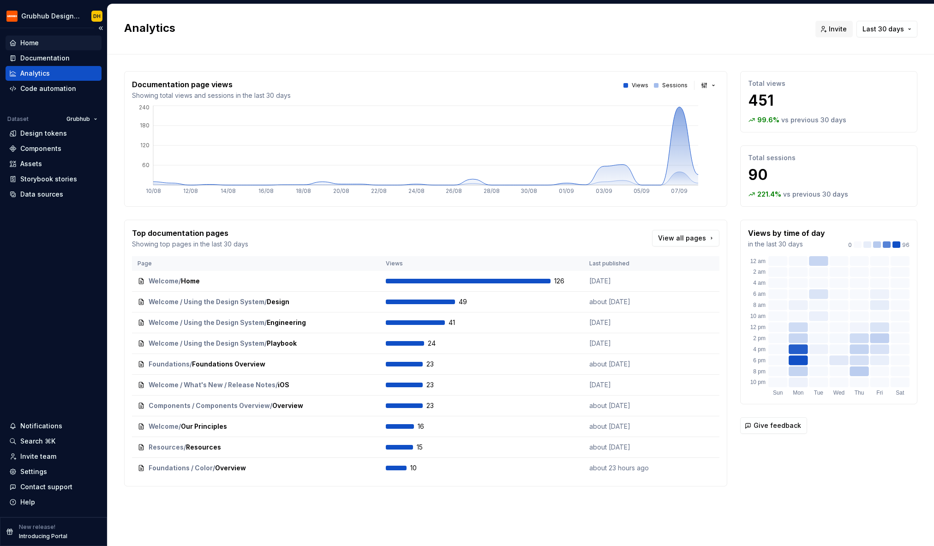 The image size is (934, 546). Describe the element at coordinates (759, 360) in the screenshot. I see `text: 6 pm` at that location.